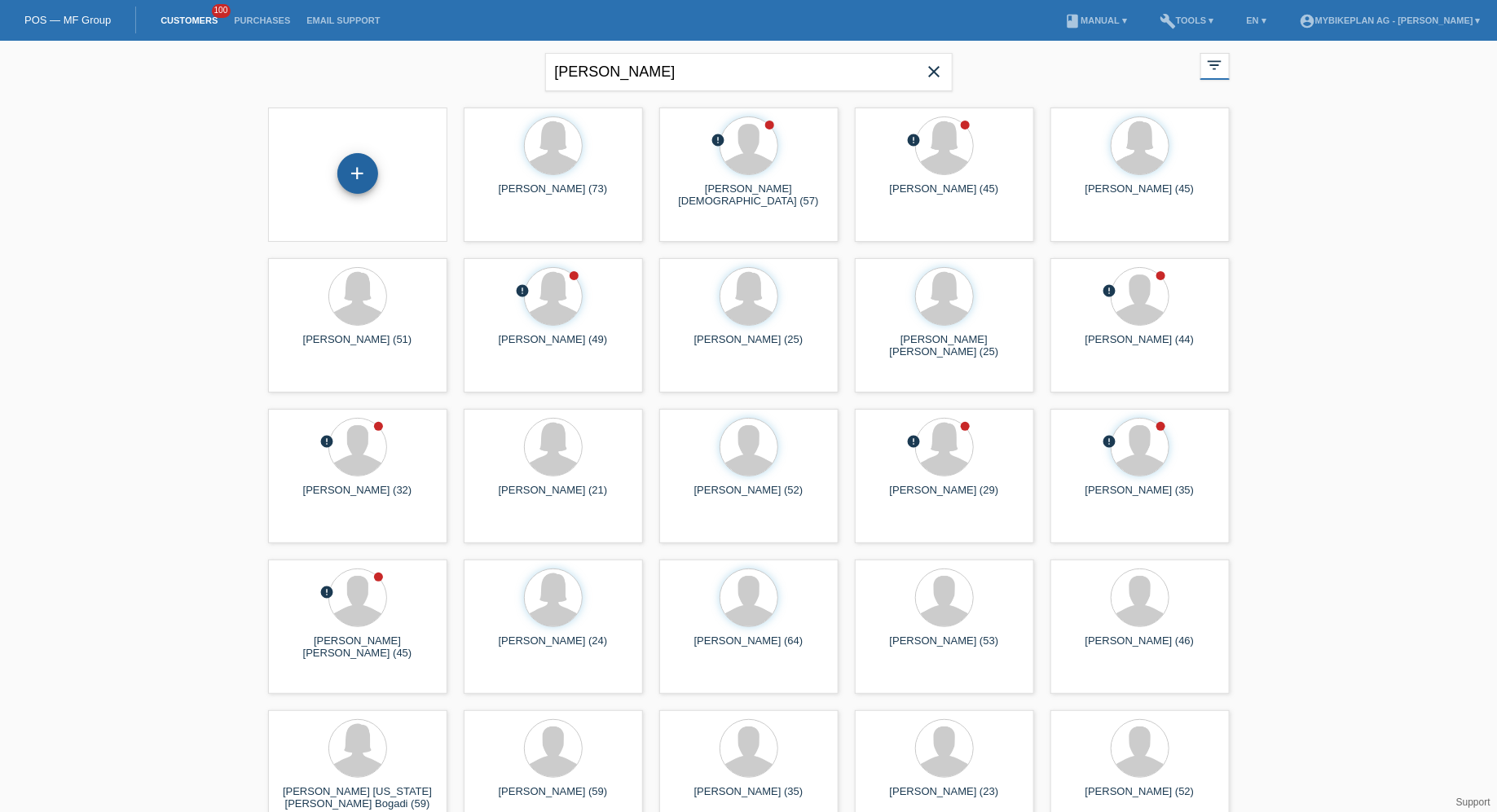  What do you see at coordinates (67, 20) in the screenshot?
I see `a: POS — MF Group` at bounding box center [67, 20].